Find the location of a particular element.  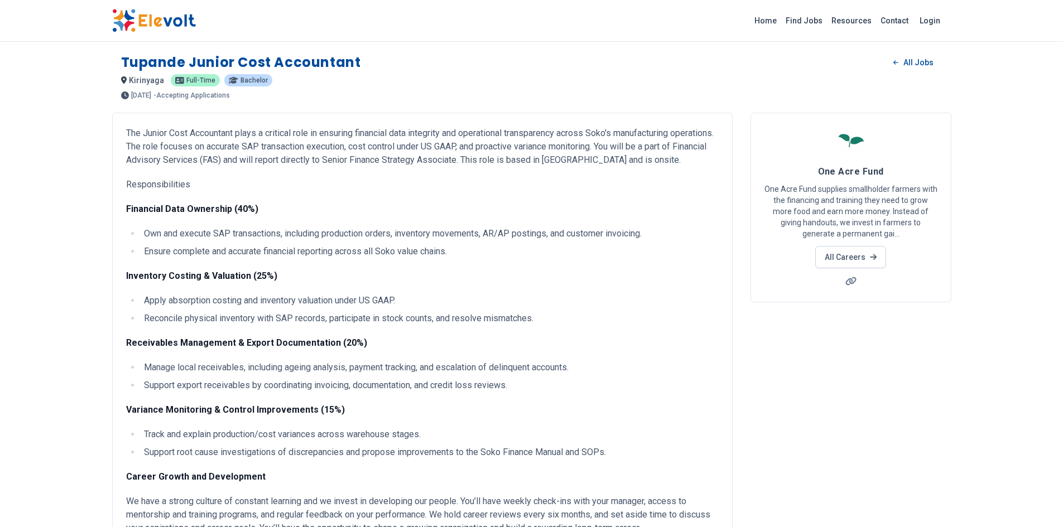

h1: Tupande Junior Cost Accountant is located at coordinates (241, 62).